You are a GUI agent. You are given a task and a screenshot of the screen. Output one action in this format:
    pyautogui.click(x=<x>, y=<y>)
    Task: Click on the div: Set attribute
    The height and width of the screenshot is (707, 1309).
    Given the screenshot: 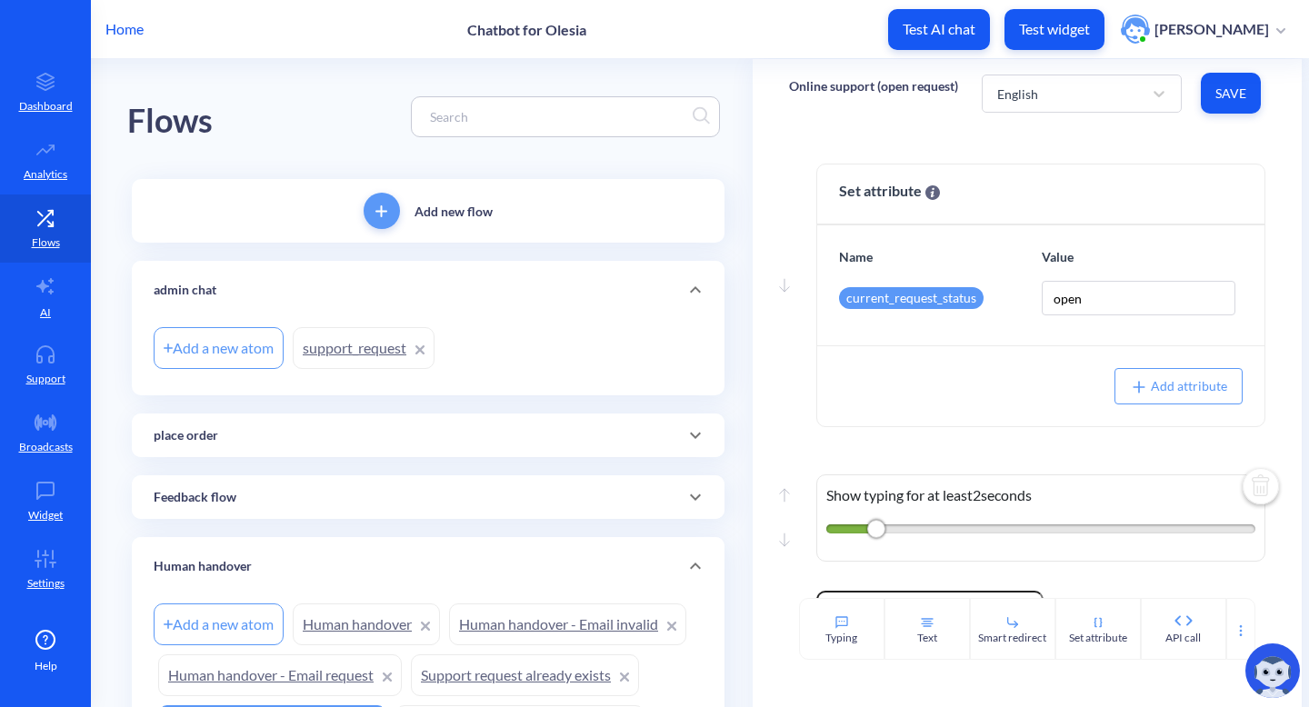 What is the action you would take?
    pyautogui.click(x=1098, y=638)
    